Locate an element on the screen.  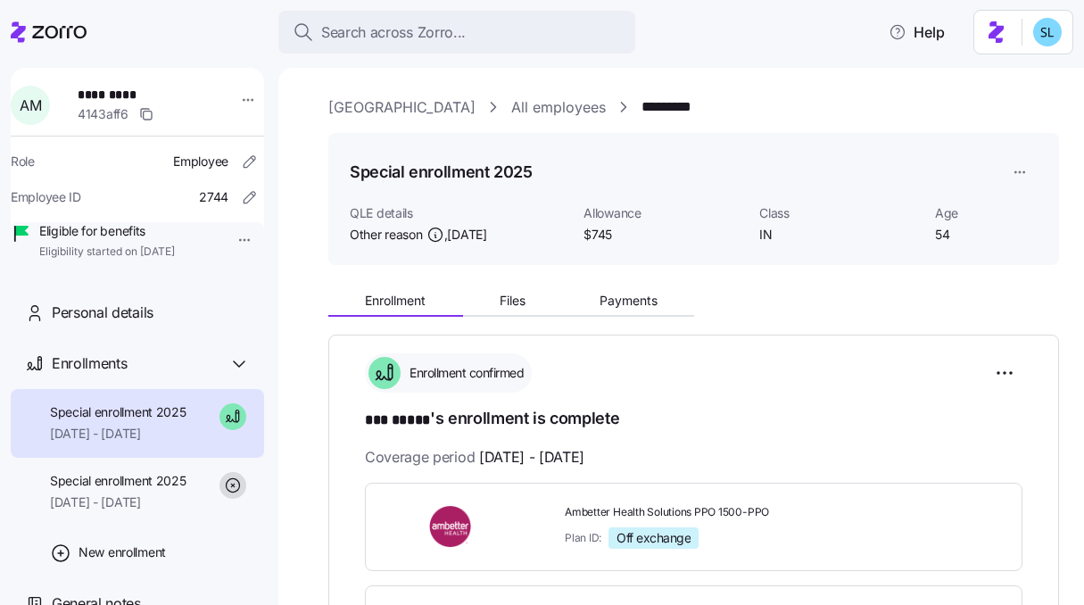
span: New enrollment is located at coordinates (122, 552).